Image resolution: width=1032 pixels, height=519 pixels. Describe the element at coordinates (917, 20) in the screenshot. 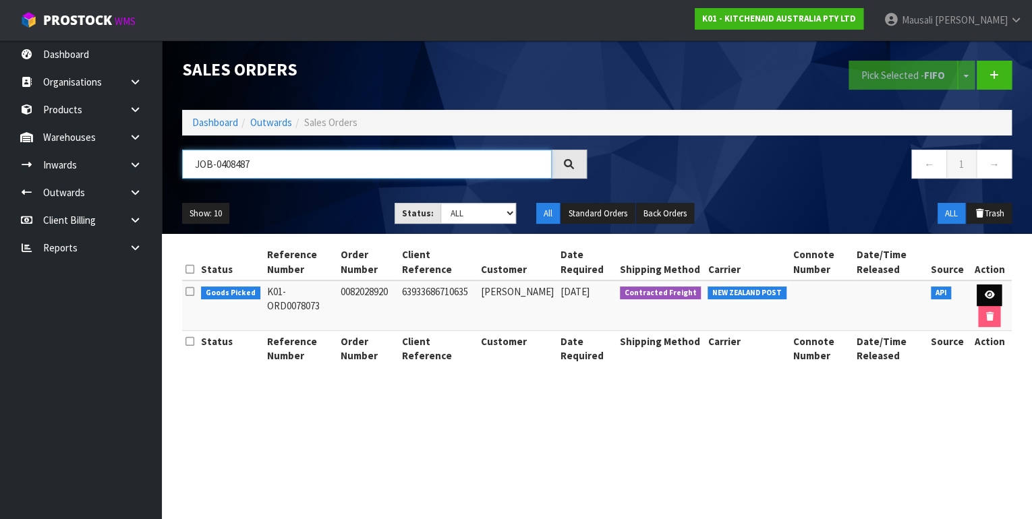

I see `span: Mausali` at that location.